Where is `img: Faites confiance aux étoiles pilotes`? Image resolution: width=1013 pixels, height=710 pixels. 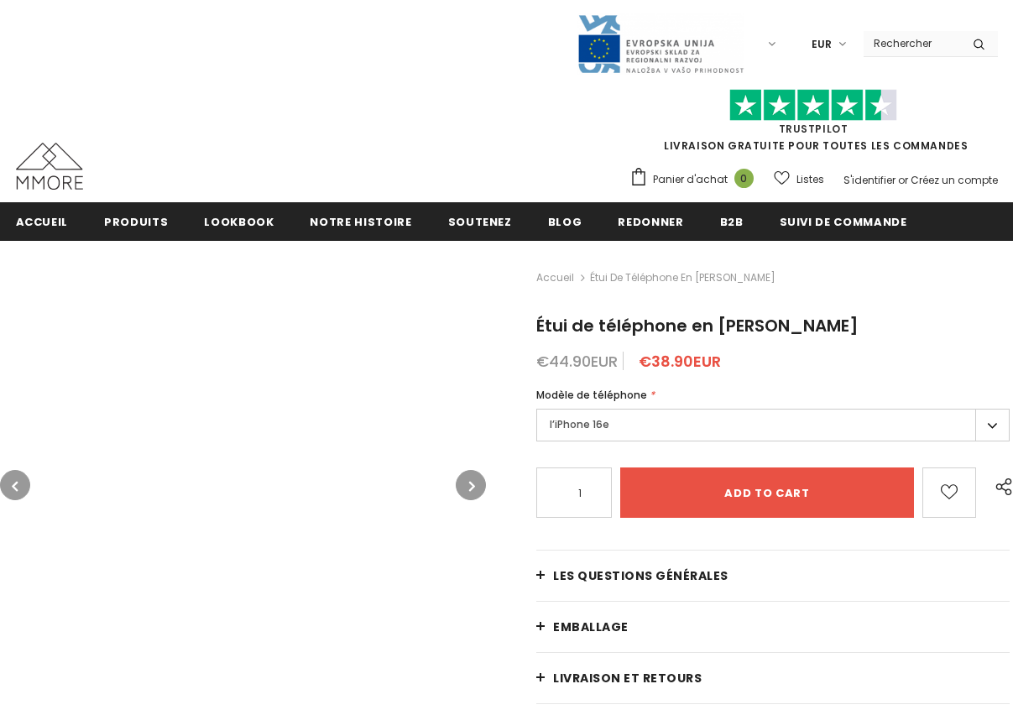 img: Faites confiance aux étoiles pilotes is located at coordinates (814, 105).